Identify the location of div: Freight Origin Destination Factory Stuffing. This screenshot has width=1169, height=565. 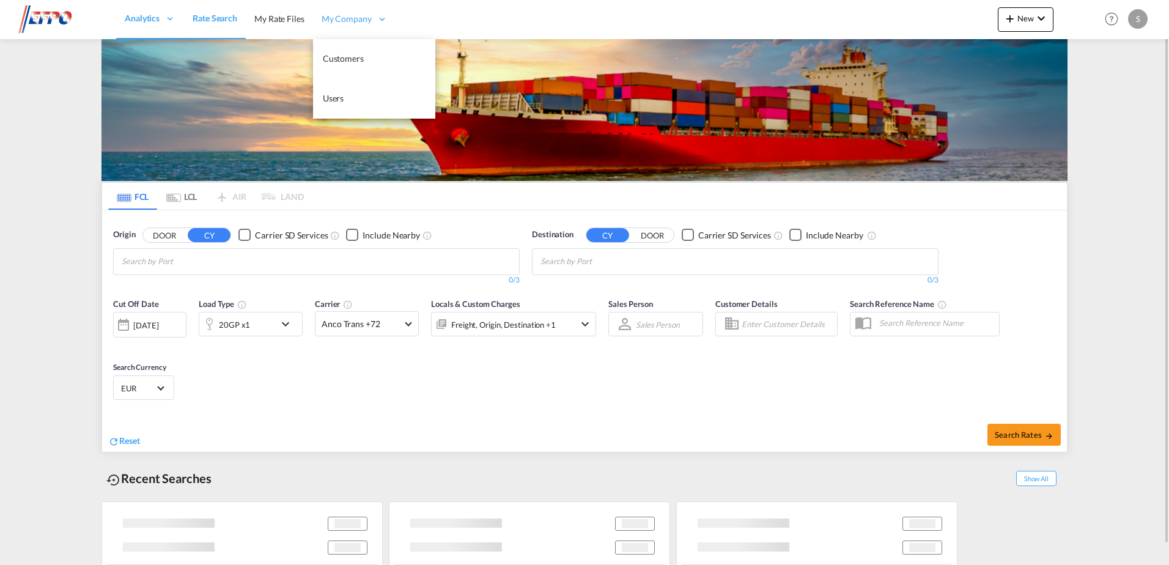
(503, 325).